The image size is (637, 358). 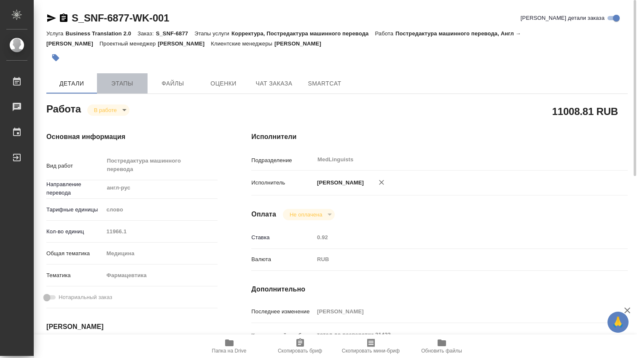 What do you see at coordinates (105, 110) in the screenshot?
I see `button: В работе` at bounding box center [105, 110].